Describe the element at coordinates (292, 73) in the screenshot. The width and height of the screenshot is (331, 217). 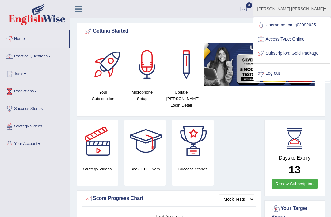
I see `a: Log out` at that location.